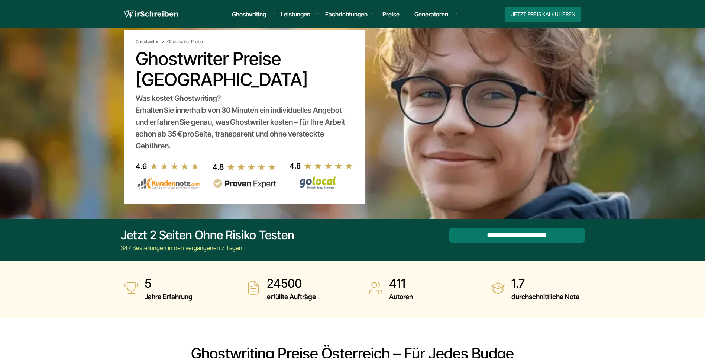  What do you see at coordinates (249, 14) in the screenshot?
I see `a: Ghostwriting` at bounding box center [249, 14].